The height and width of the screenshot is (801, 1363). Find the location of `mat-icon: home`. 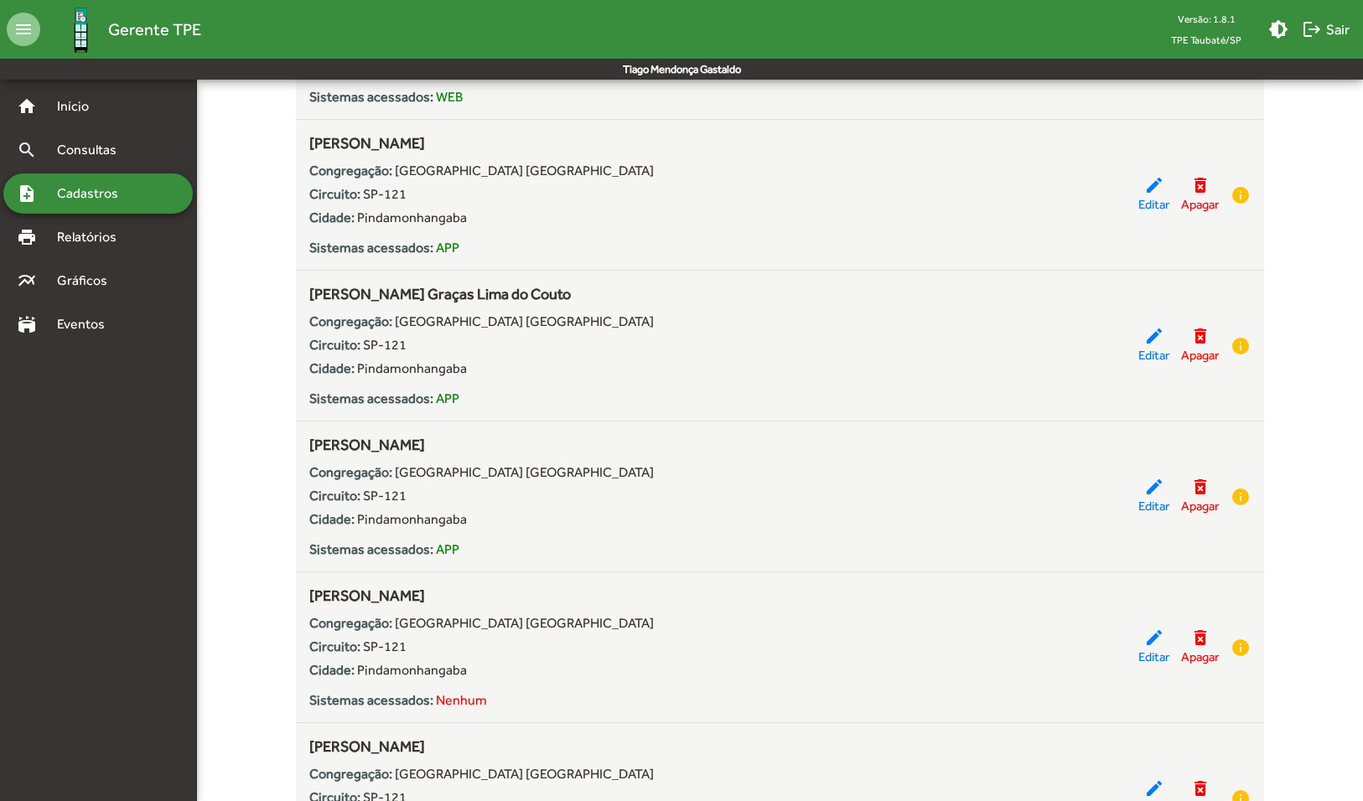

mat-icon: home is located at coordinates (27, 106).